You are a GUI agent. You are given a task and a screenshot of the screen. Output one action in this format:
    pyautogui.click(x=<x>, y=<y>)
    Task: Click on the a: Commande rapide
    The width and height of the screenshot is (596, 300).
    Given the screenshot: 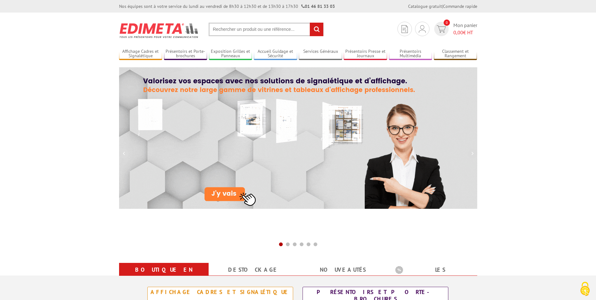 What is the action you would take?
    pyautogui.click(x=460, y=6)
    